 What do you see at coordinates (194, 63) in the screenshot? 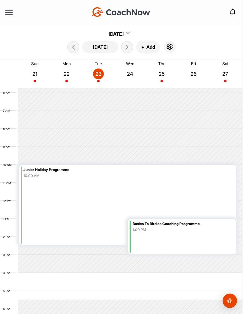
I see `p: Fri` at bounding box center [194, 63].